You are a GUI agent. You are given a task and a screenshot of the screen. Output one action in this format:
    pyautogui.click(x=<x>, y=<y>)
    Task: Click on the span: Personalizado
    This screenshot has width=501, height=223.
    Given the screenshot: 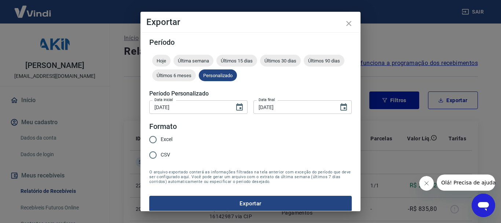 What is the action you would take?
    pyautogui.click(x=218, y=75)
    